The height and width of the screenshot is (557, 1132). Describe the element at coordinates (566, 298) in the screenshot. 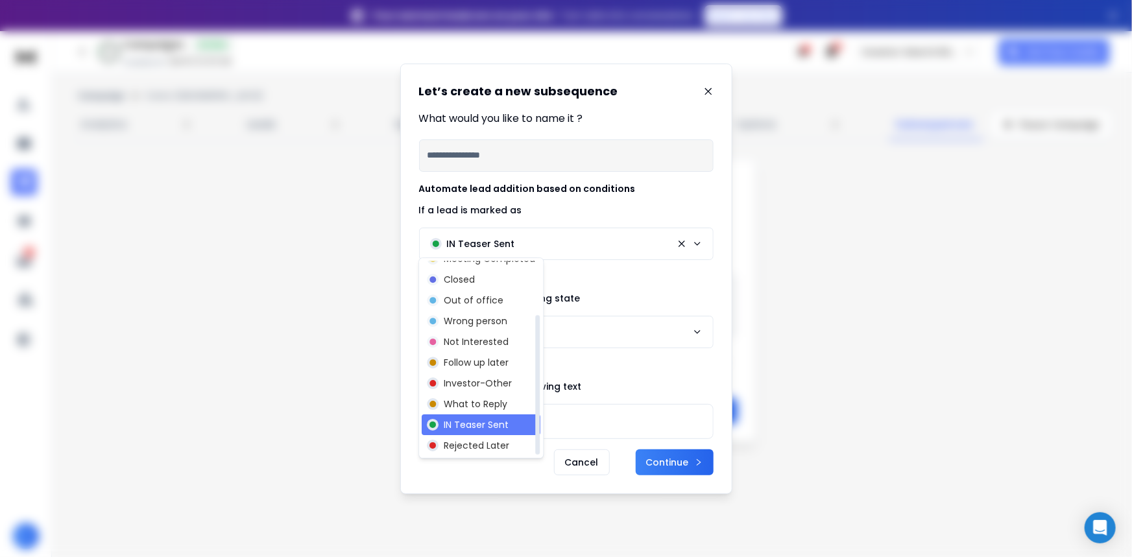

I see `label: If the lead is in the following state` at that location.